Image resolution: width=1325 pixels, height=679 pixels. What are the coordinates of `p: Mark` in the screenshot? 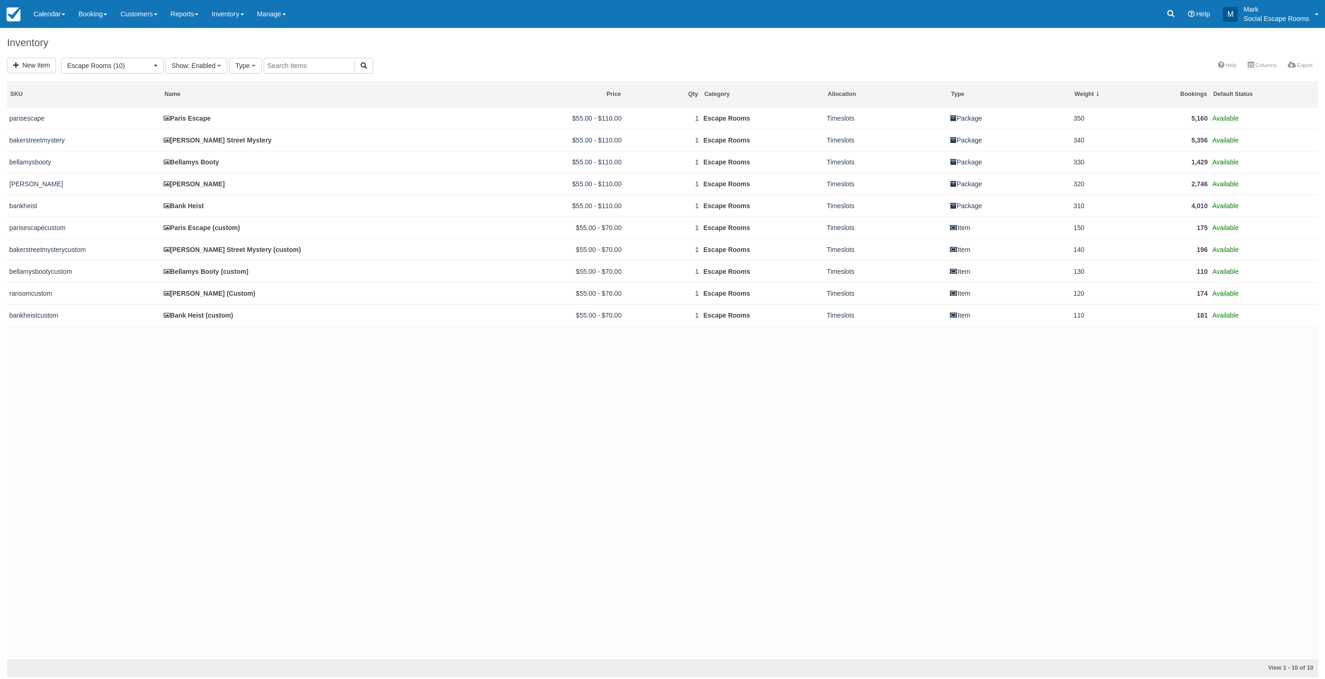 It's located at (1276, 9).